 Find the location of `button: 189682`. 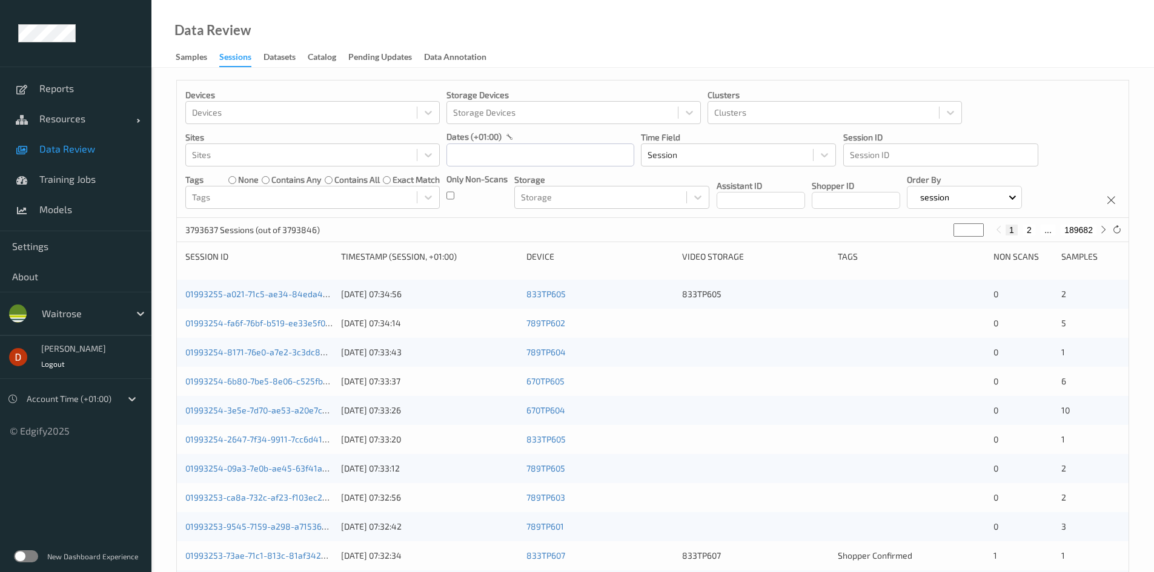

button: 189682 is located at coordinates (1078, 230).